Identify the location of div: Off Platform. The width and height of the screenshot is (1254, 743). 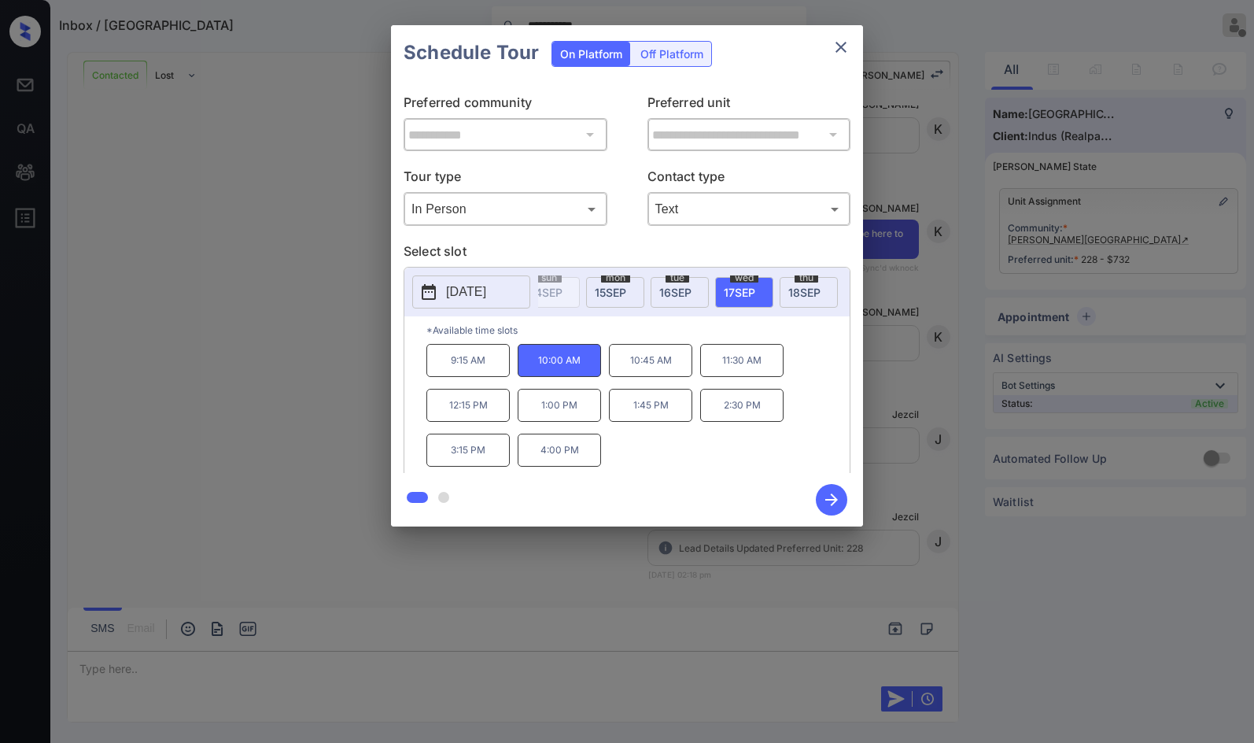
(672, 53).